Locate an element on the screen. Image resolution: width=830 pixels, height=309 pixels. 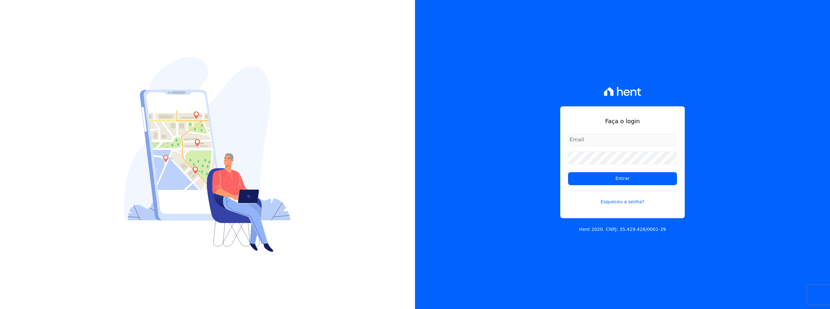
p: Hent 2020. CNPJ: 35.429.428/0001-39 is located at coordinates (622, 229).